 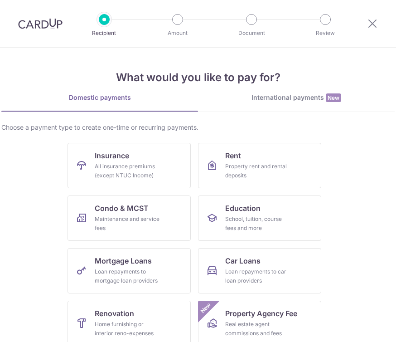 I want to click on a: InsuranceAll insurance premiums (except NTUC Income), so click(x=129, y=166).